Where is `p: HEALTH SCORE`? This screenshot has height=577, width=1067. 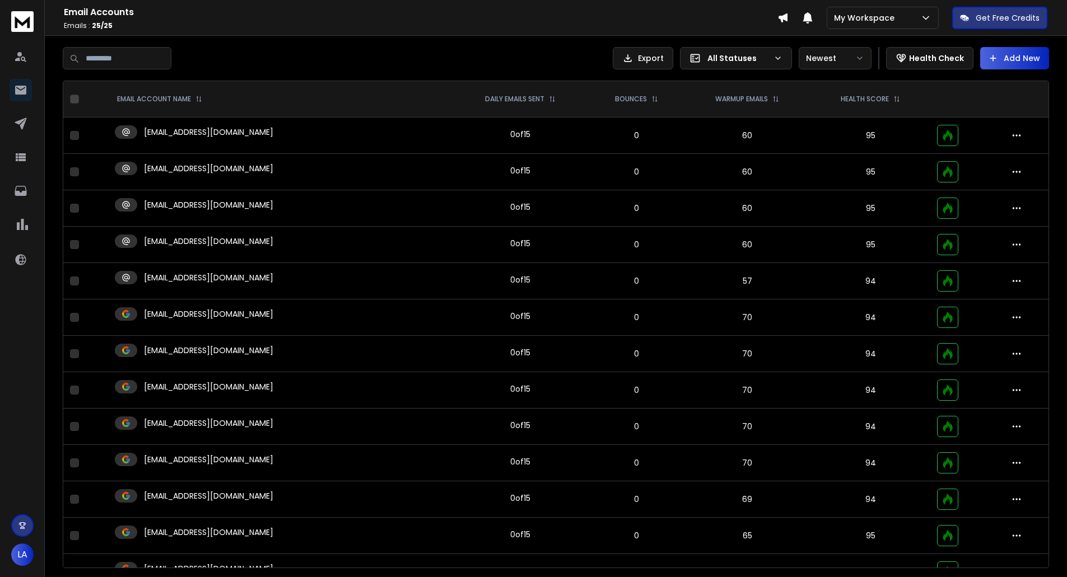
p: HEALTH SCORE is located at coordinates (865, 99).